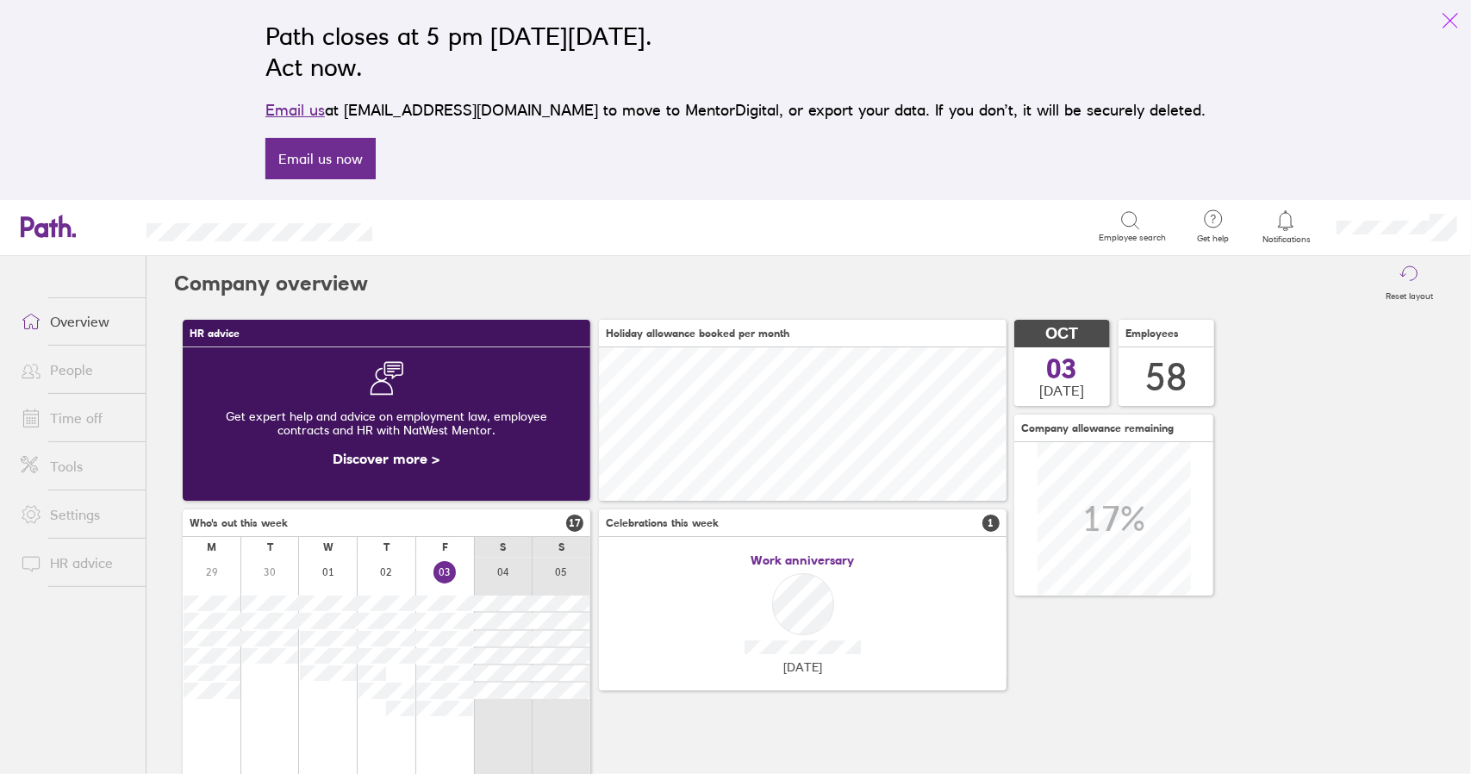 This screenshot has width=1471, height=774. What do you see at coordinates (76, 563) in the screenshot?
I see `a: HR advice` at bounding box center [76, 563].